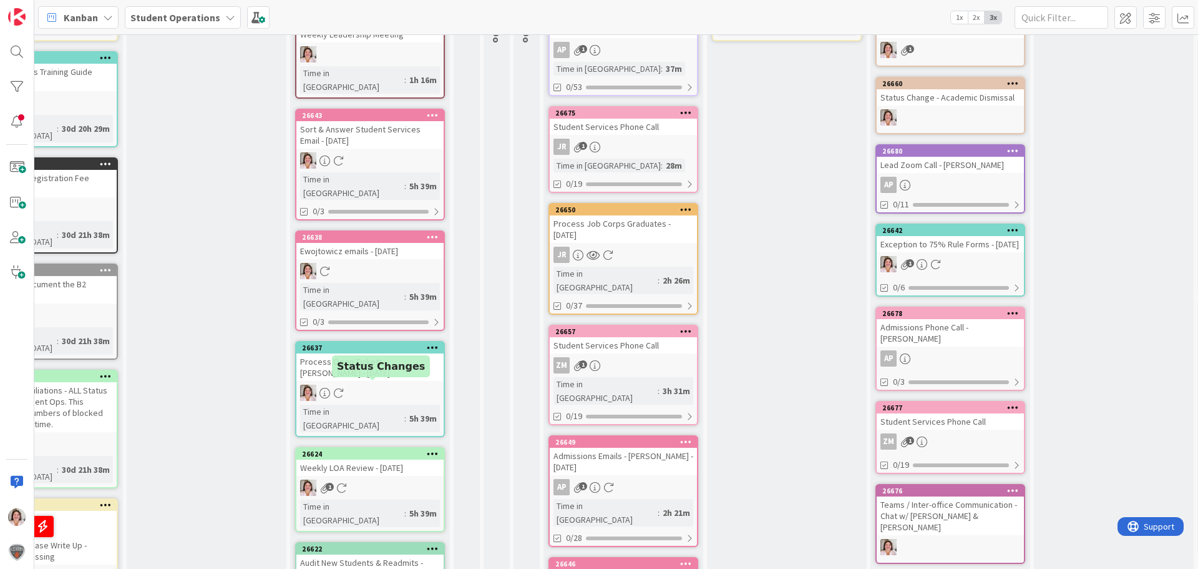 This screenshot has height=569, width=1198. Describe the element at coordinates (1062, 17) in the screenshot. I see `input: Quick Filter...` at that location.